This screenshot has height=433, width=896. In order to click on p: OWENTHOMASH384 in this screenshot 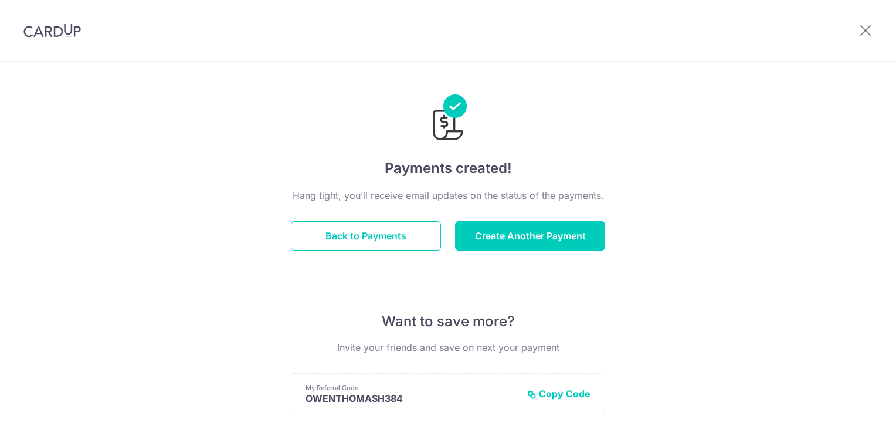, I will do `click(411, 398)`.